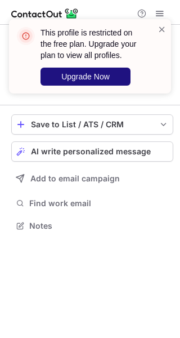 The height and width of the screenshot is (338, 180). I want to click on button: save-profile-one-click, so click(92, 125).